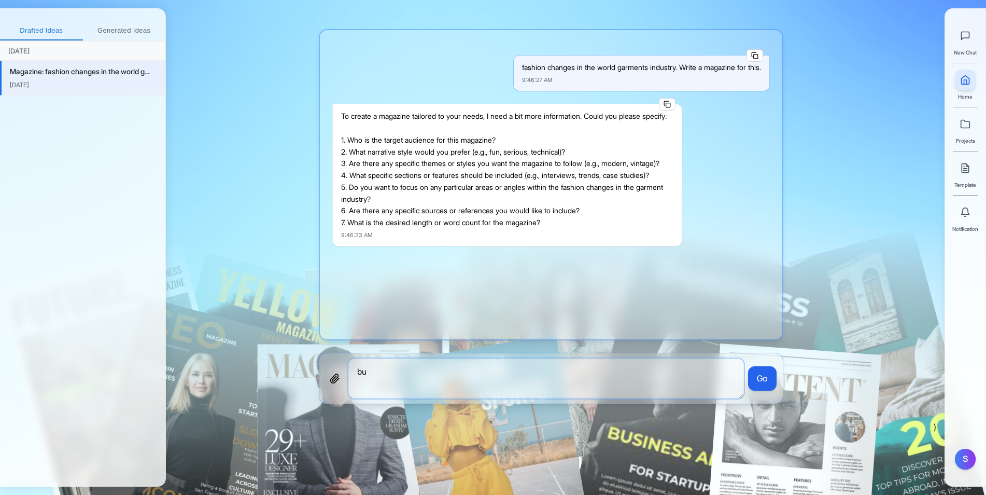  I want to click on span: Notification, so click(966, 229).